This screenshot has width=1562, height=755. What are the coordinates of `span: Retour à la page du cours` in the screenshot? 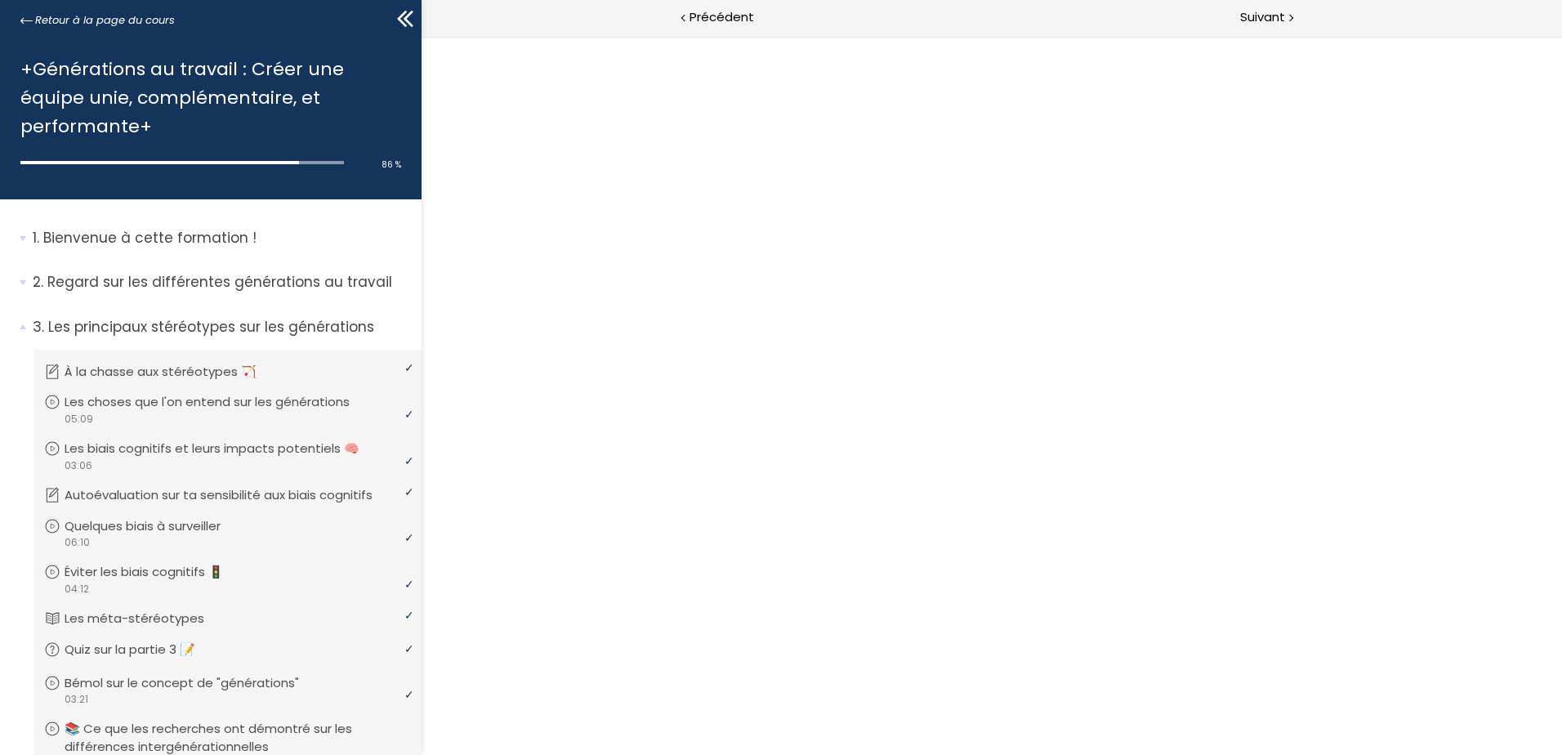 It's located at (105, 20).